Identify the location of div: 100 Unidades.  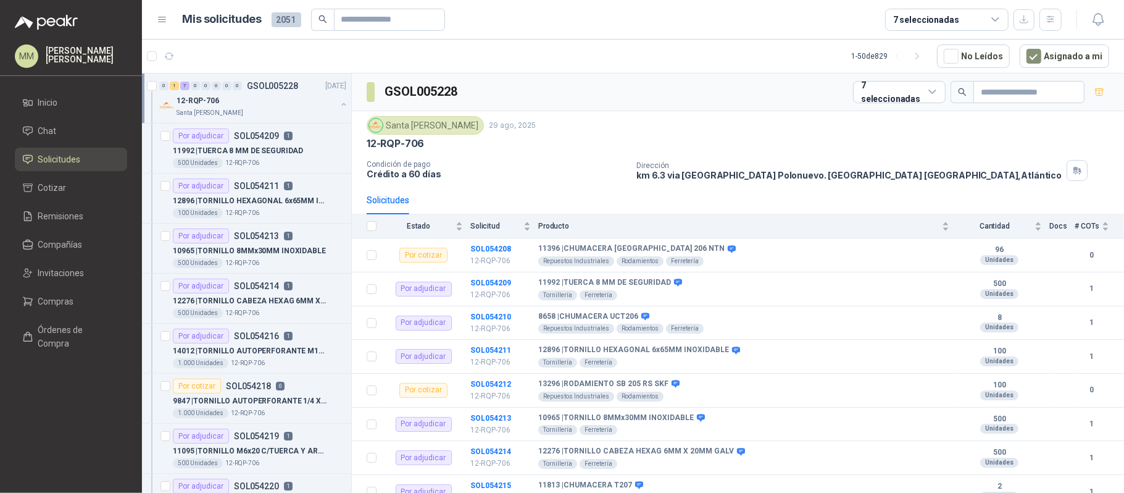
(198, 213).